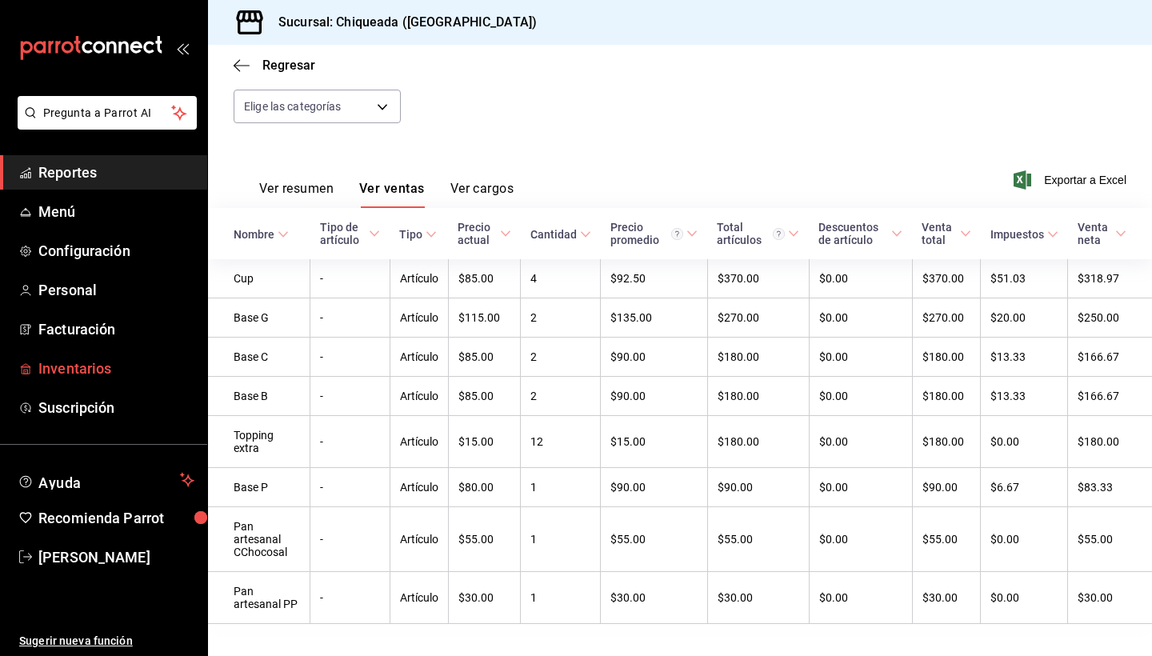  Describe the element at coordinates (106, 641) in the screenshot. I see `span: Sugerir nueva función` at that location.